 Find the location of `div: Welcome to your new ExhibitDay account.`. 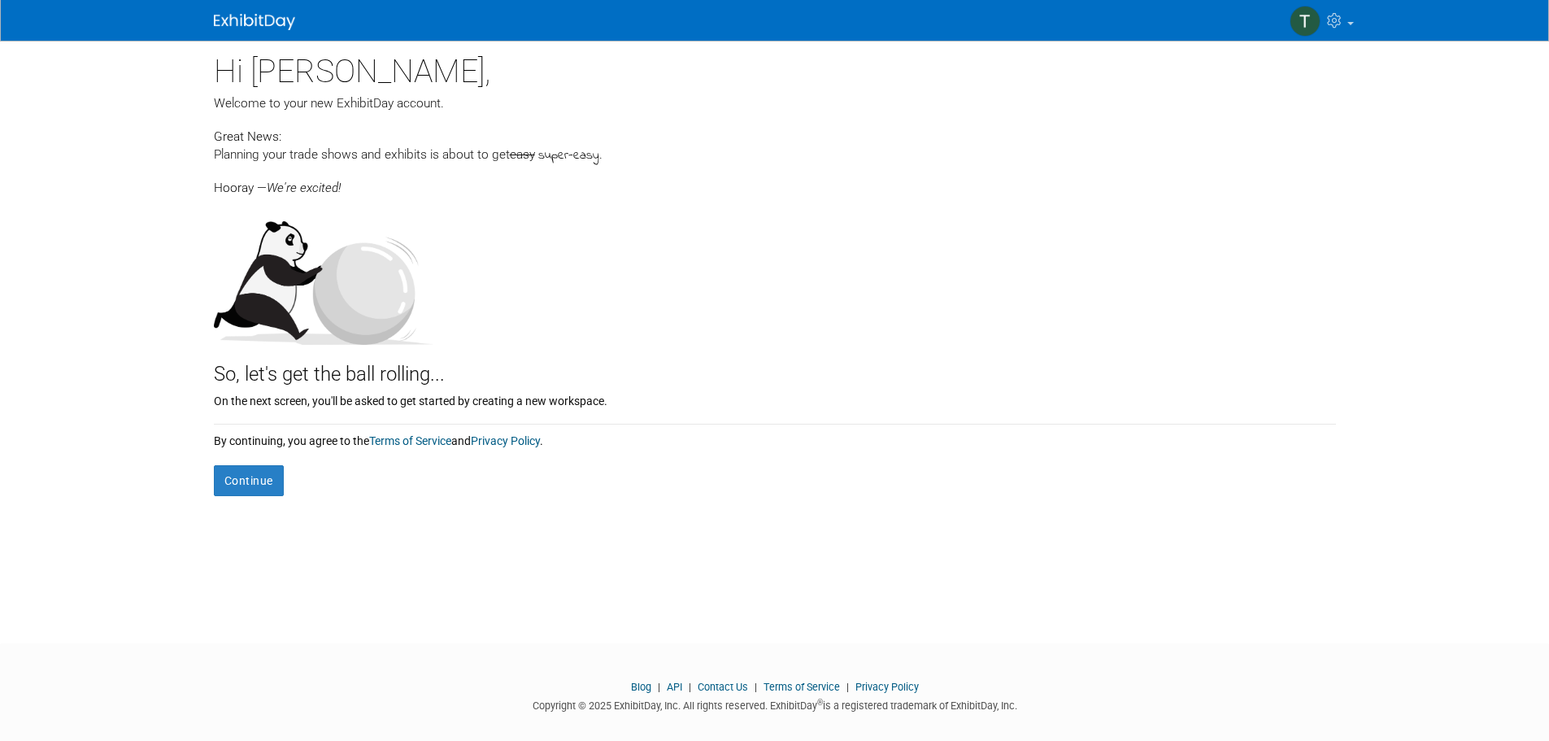

div: Welcome to your new ExhibitDay account. is located at coordinates (775, 103).